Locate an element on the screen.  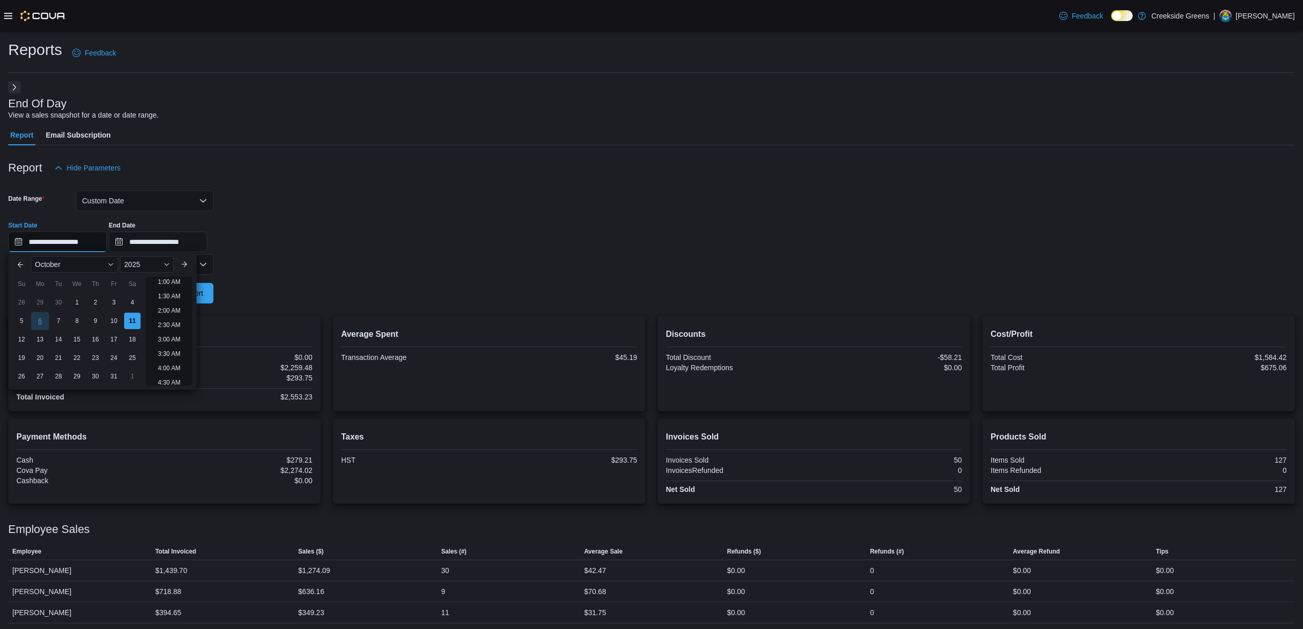
div: Tu is located at coordinates (58, 284).